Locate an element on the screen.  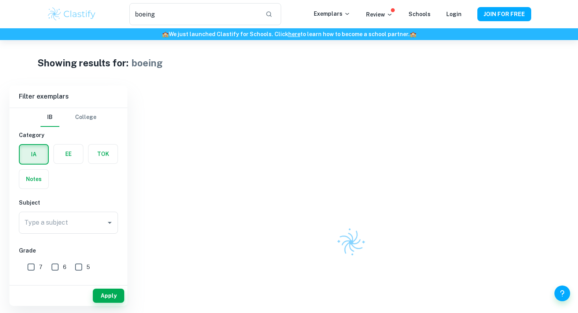
button: Help and Feedback is located at coordinates (562, 293).